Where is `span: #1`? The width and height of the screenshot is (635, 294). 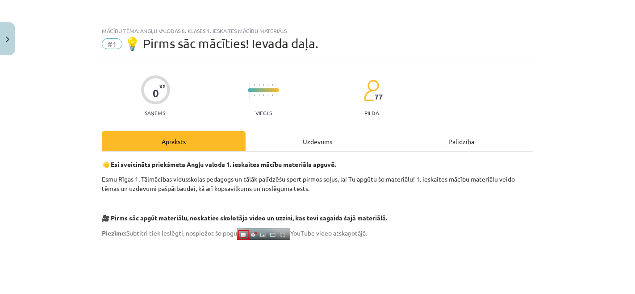 span: #1 is located at coordinates (112, 44).